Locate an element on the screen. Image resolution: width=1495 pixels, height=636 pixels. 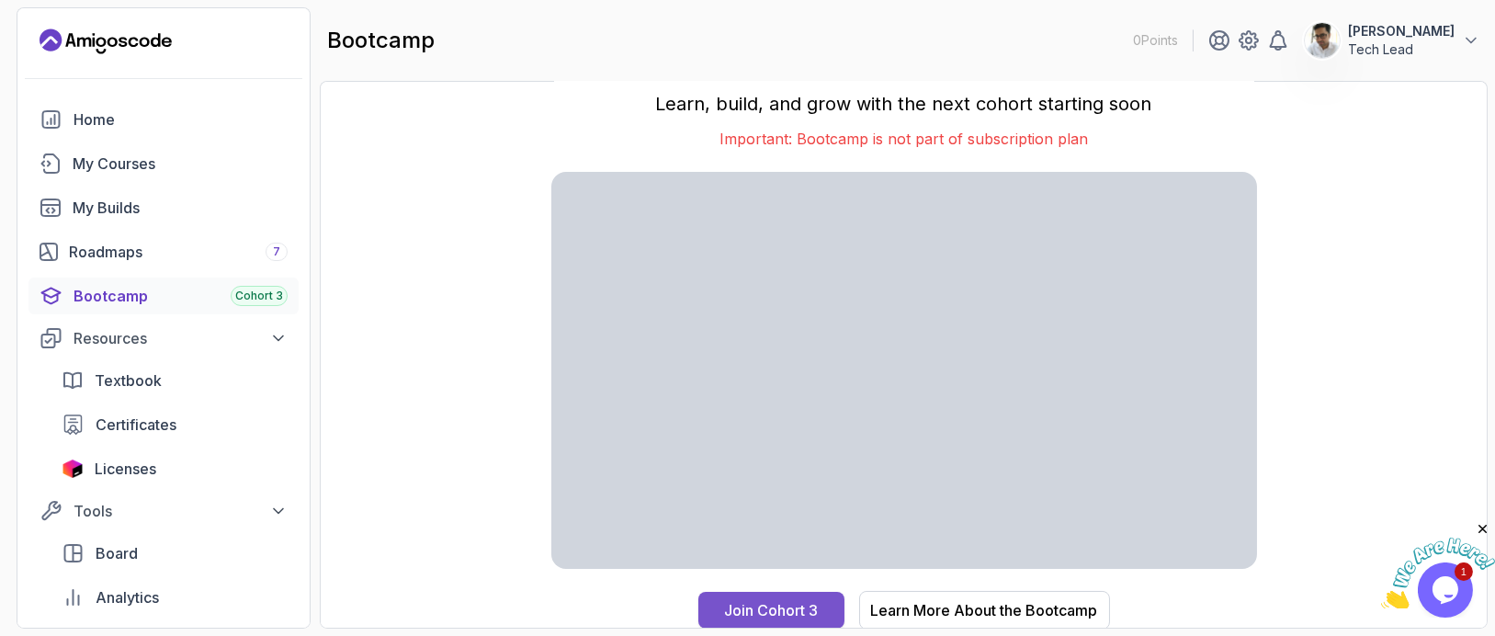
a: builds is located at coordinates (164, 208).